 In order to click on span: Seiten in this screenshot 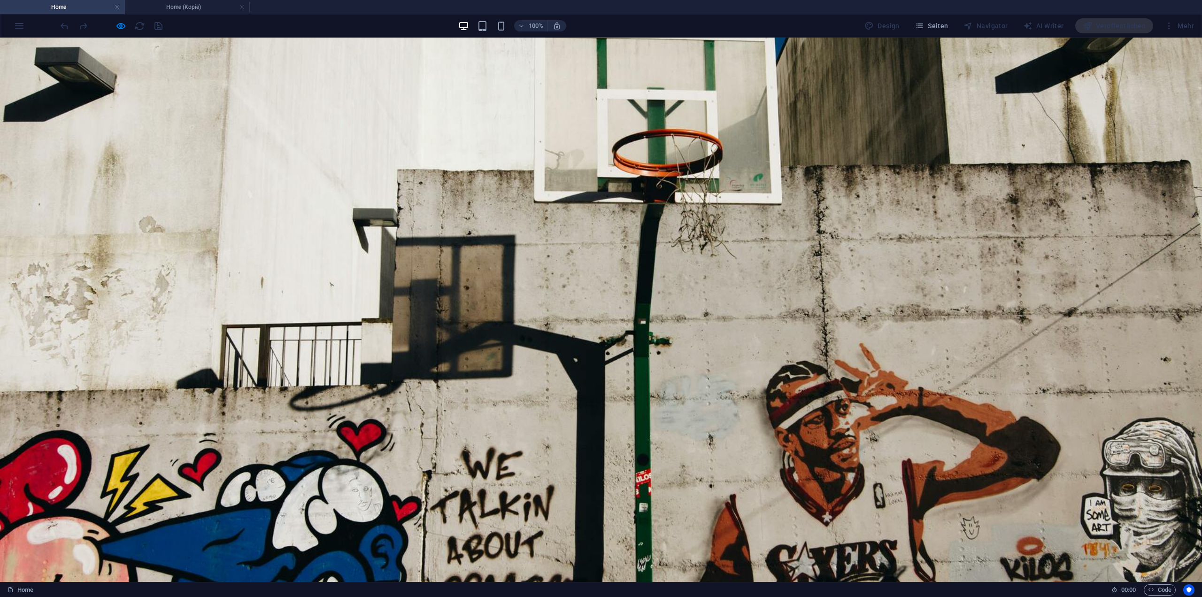, I will do `click(932, 26)`.